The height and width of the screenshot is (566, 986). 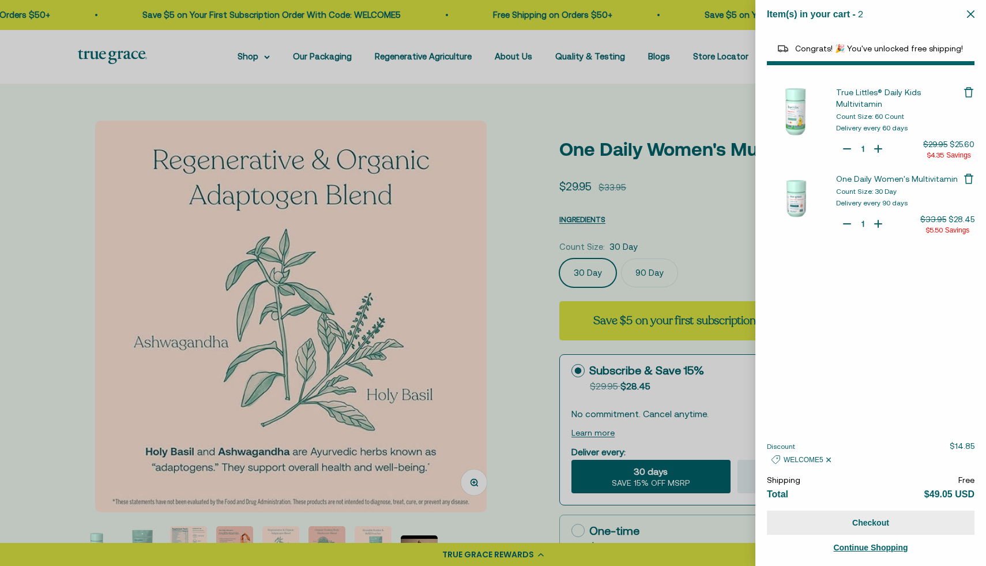 What do you see at coordinates (962, 144) in the screenshot?
I see `span: $25.60` at bounding box center [962, 144].